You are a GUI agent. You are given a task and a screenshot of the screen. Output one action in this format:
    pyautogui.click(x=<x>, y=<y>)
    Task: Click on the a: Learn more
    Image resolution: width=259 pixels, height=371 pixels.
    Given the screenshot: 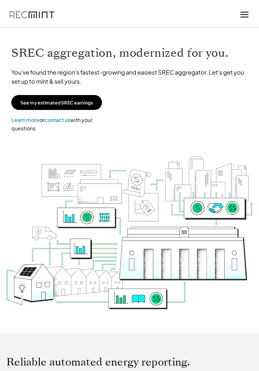 What is the action you would take?
    pyautogui.click(x=25, y=120)
    